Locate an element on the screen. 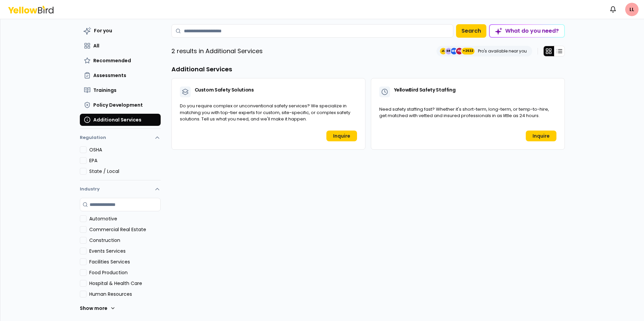 This screenshot has height=321, width=644. div: What do you need? is located at coordinates (526, 31).